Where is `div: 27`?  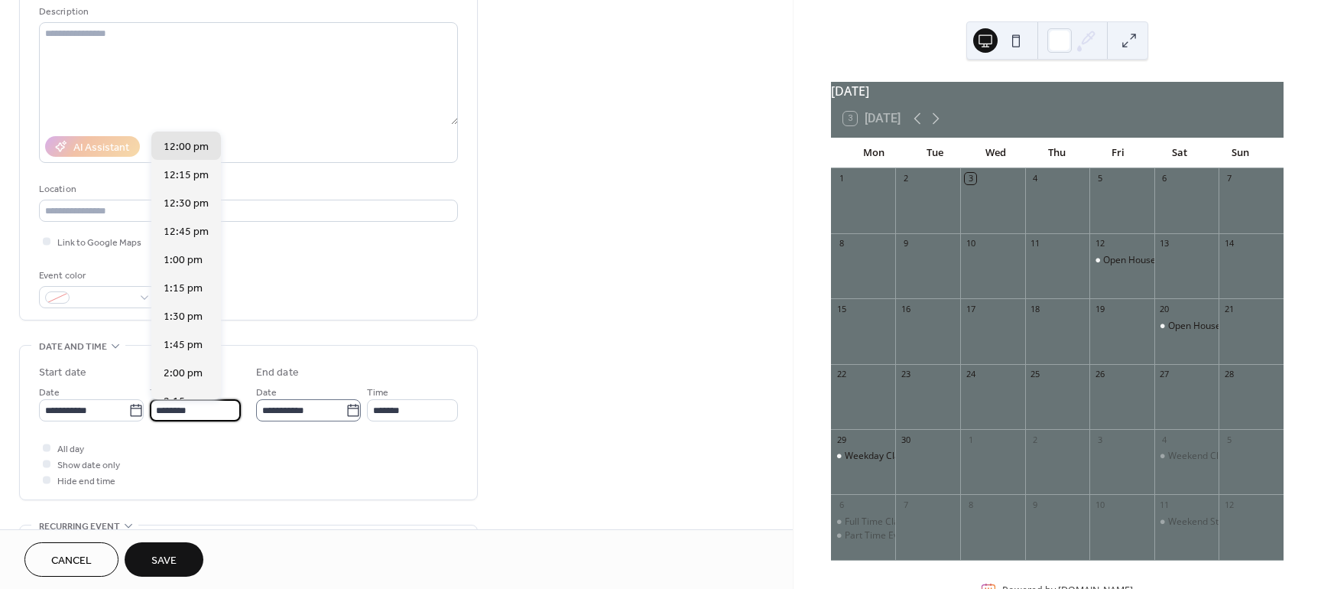 div: 27 is located at coordinates (1164, 374).